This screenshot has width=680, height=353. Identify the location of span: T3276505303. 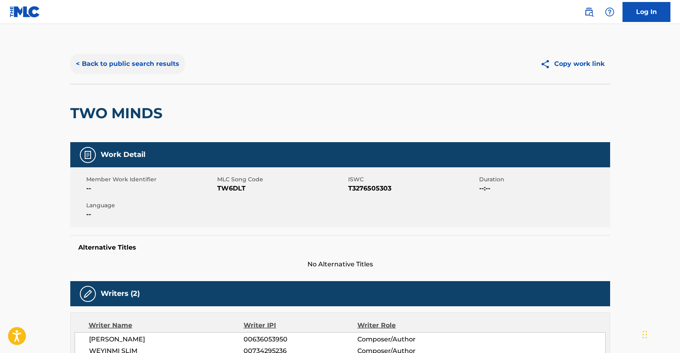
(412, 188).